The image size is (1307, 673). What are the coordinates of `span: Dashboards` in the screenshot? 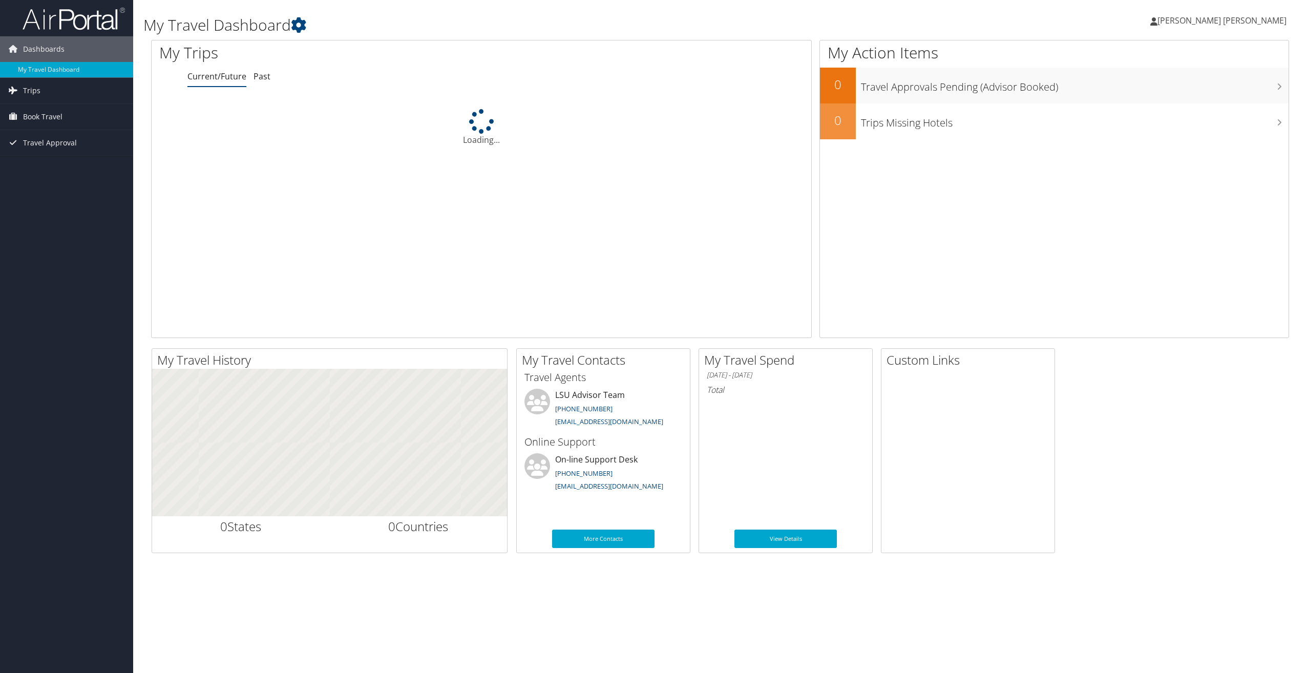 It's located at (44, 49).